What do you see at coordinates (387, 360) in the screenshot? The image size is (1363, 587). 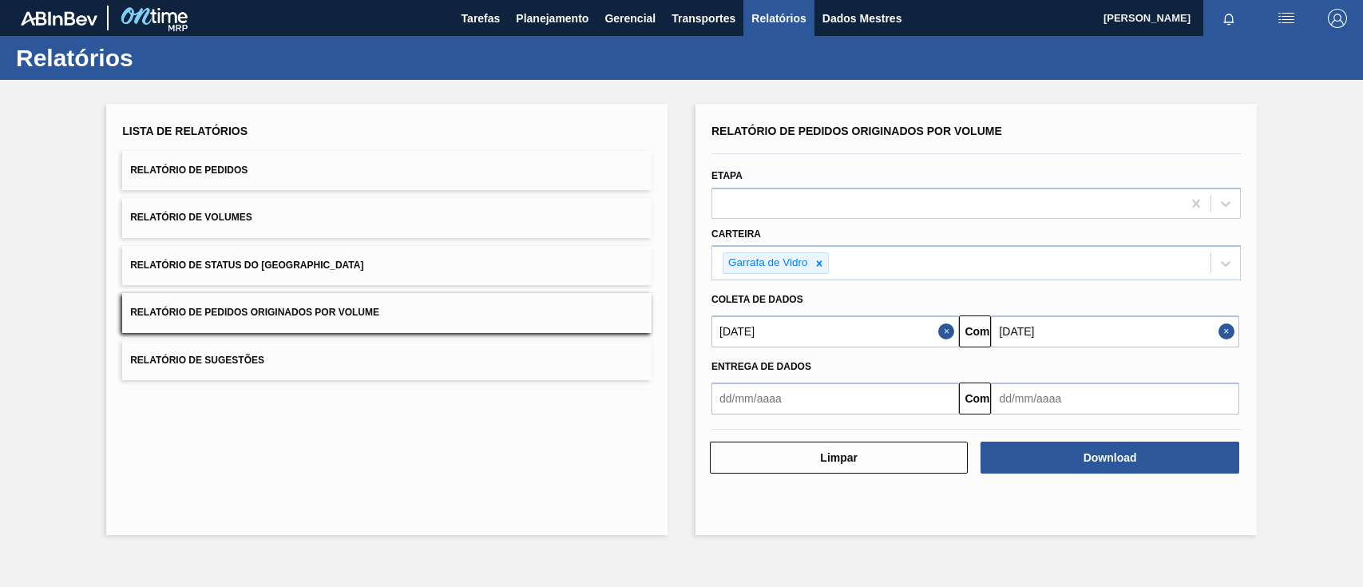 I see `button: Relatório de Sugestões` at bounding box center [387, 360].